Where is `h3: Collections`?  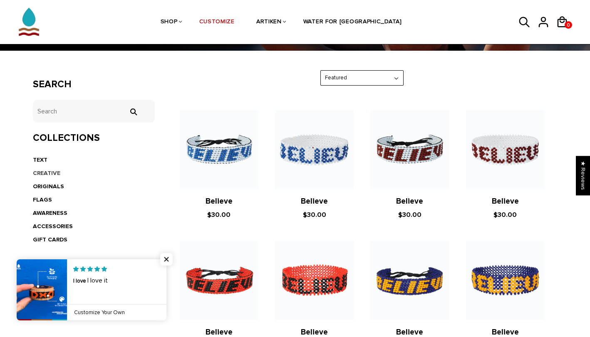 h3: Collections is located at coordinates (94, 138).